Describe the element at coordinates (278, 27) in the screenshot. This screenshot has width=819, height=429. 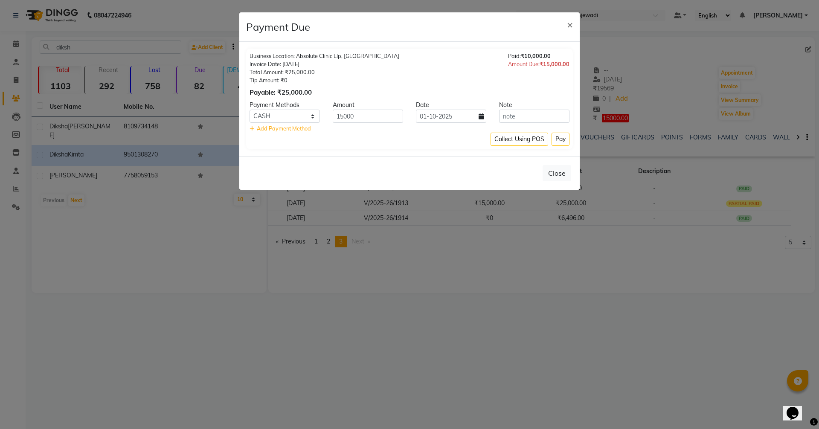
I see `h4: Payment Due` at that location.